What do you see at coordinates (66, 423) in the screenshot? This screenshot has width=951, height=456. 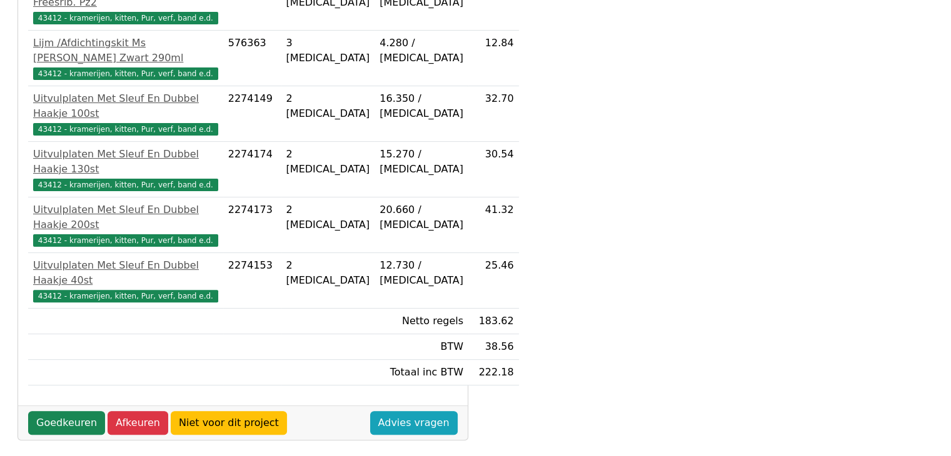 I see `a: Goedkeuren` at bounding box center [66, 423].